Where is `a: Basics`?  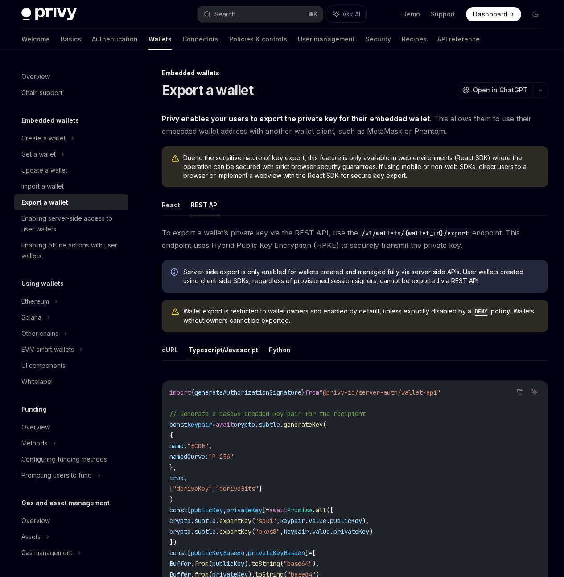
a: Basics is located at coordinates (71, 39).